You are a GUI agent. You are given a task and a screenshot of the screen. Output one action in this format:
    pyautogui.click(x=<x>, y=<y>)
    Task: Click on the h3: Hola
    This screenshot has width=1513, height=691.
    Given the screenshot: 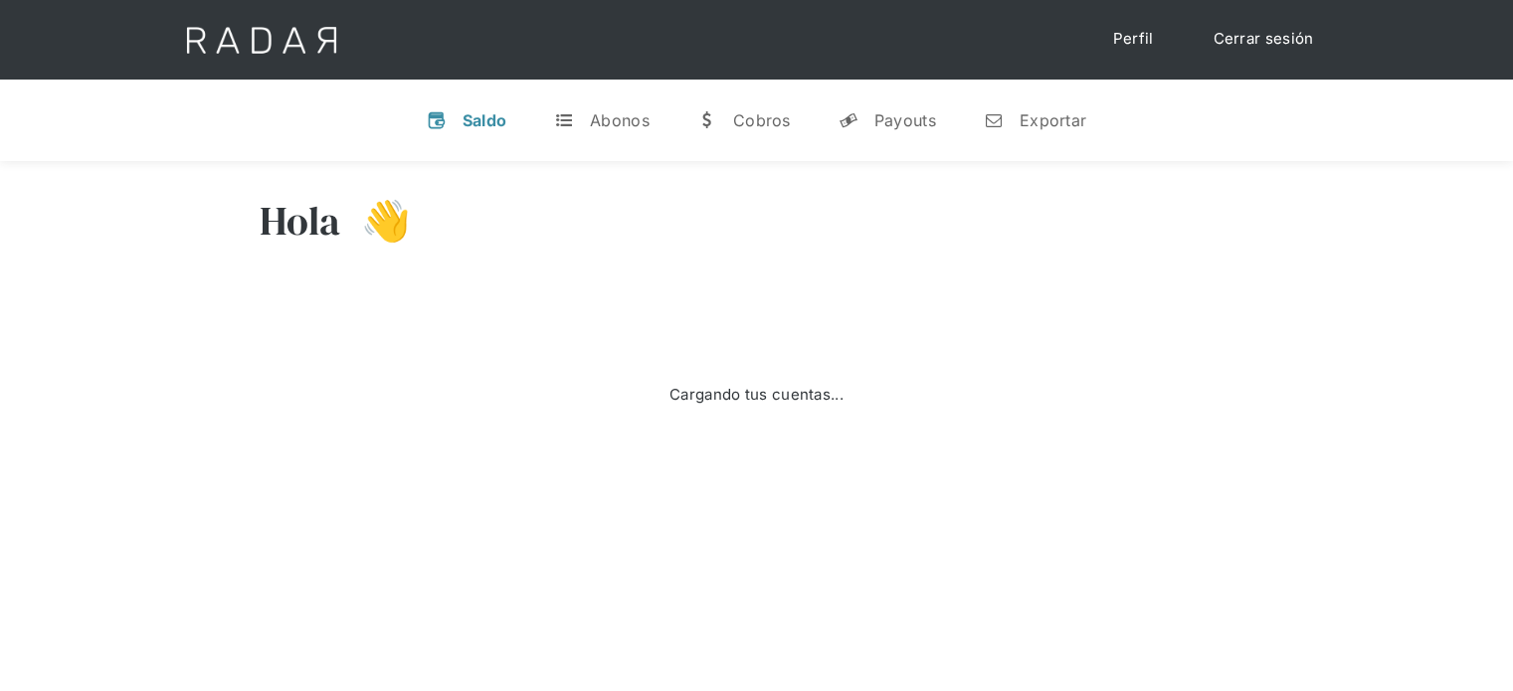 What is the action you would take?
    pyautogui.click(x=300, y=221)
    